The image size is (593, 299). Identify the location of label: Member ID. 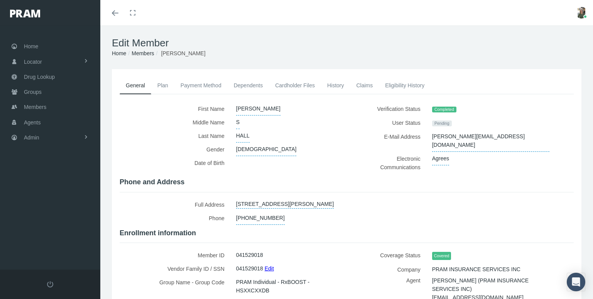
(175, 255).